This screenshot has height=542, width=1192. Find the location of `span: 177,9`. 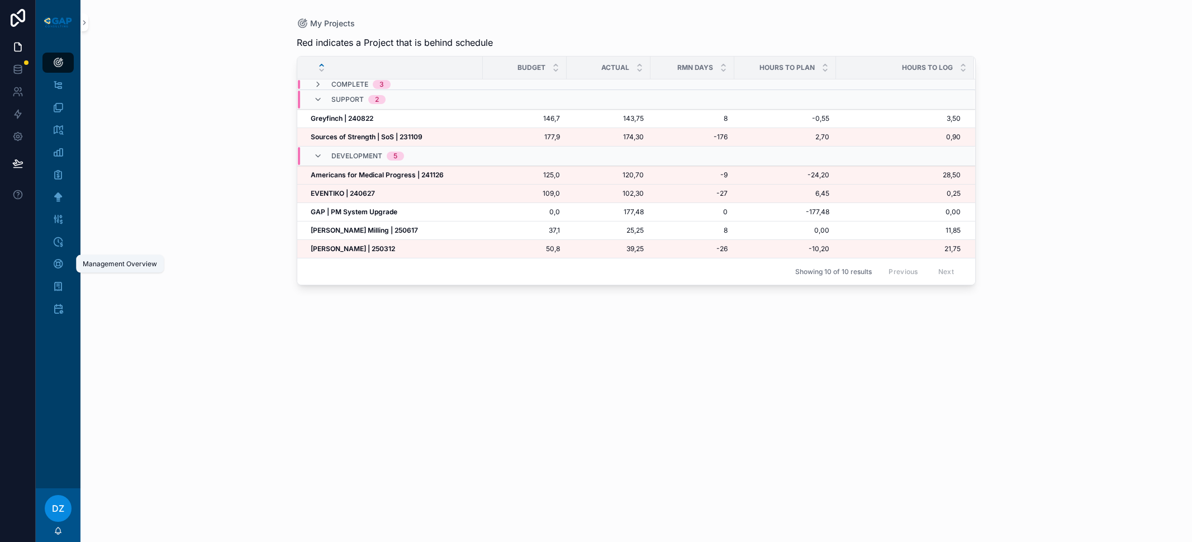

span: 177,9 is located at coordinates (525, 137).